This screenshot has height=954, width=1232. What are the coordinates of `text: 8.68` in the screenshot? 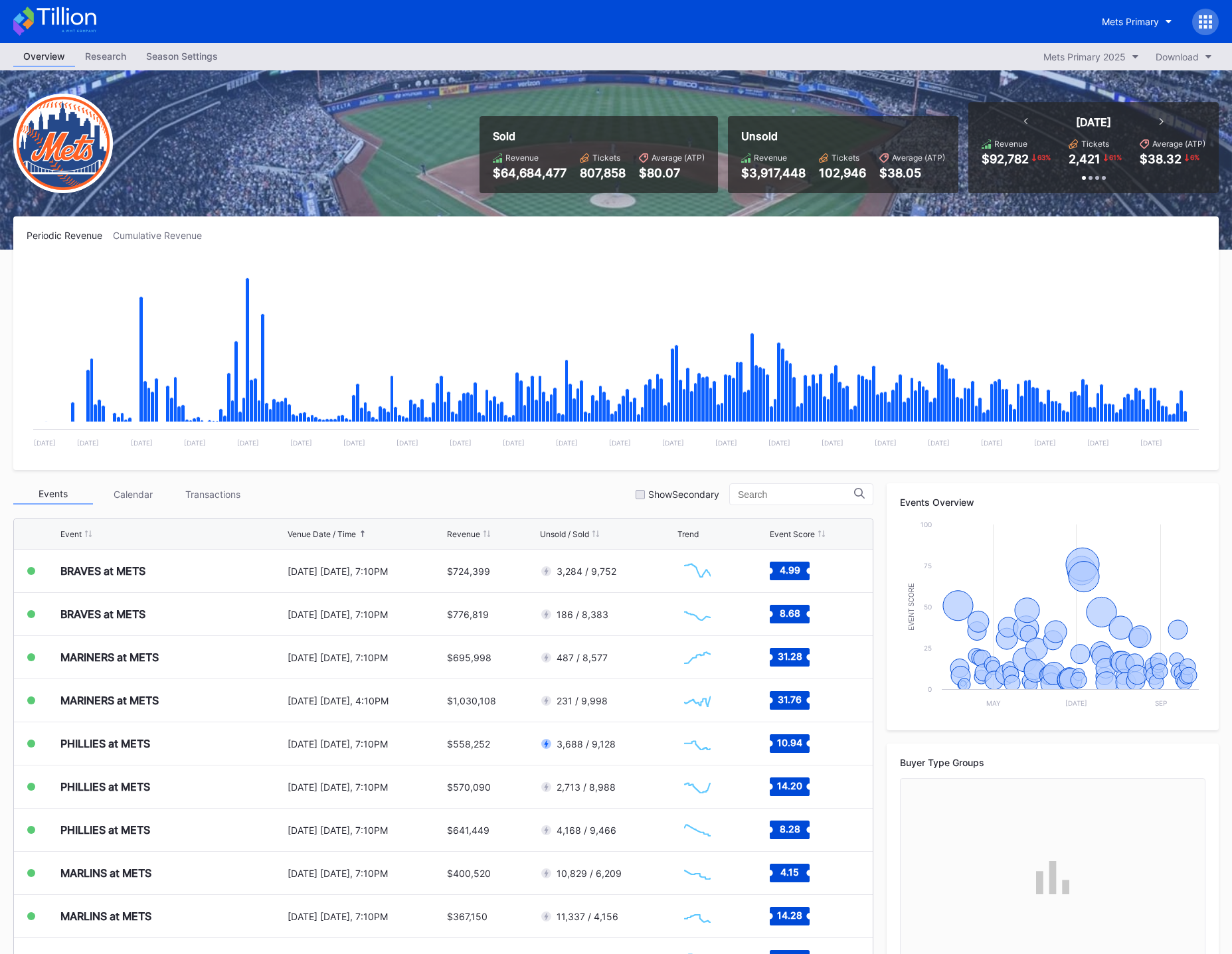 It's located at (789, 613).